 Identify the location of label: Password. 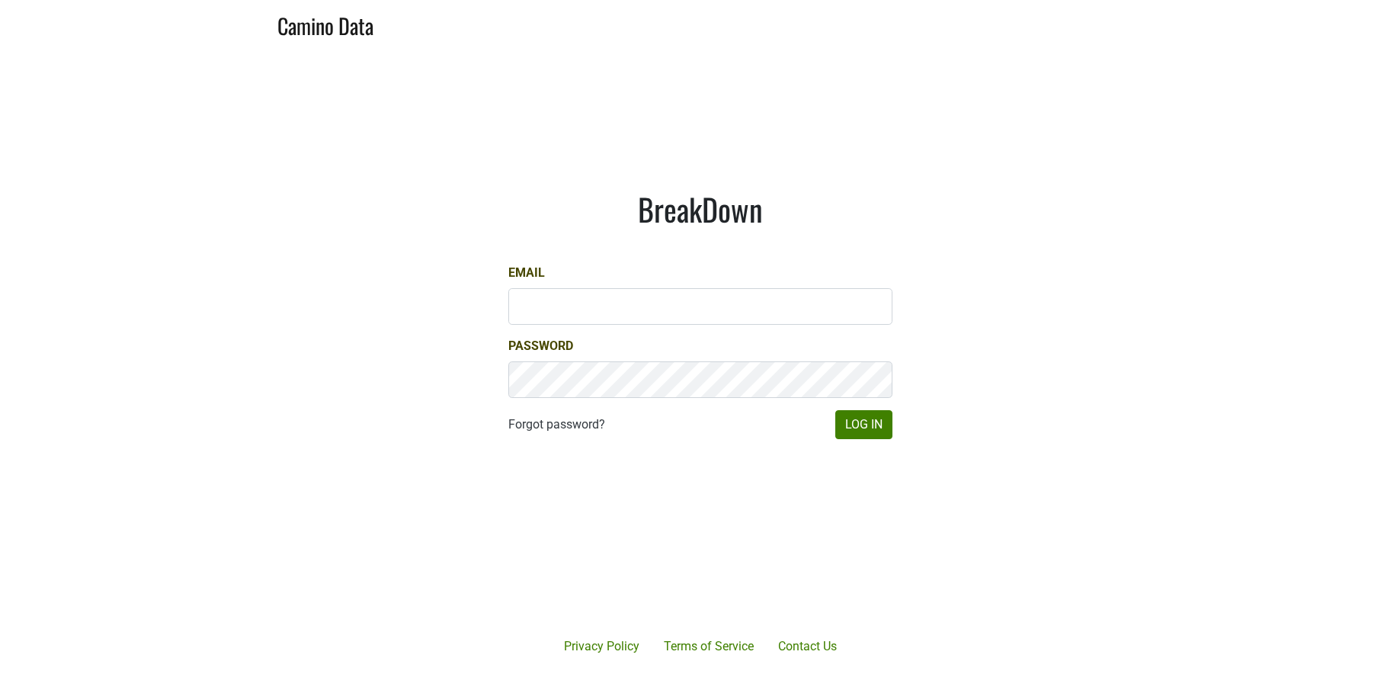
(540, 346).